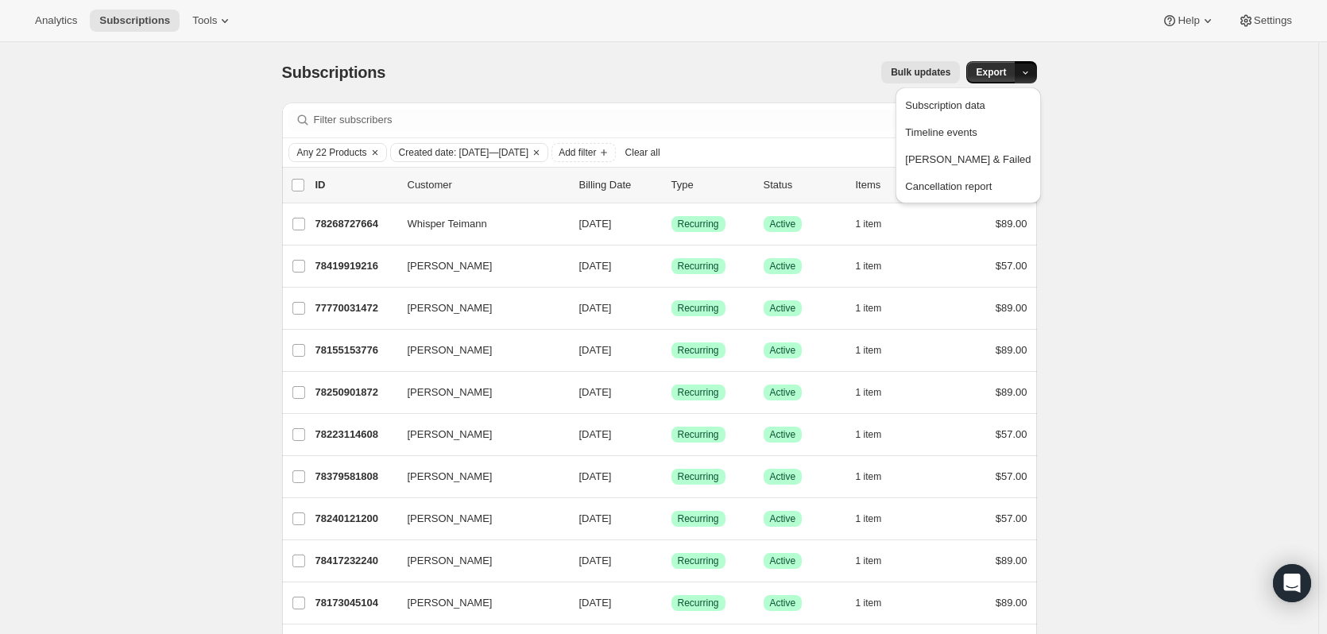  I want to click on div: Open Intercom Messenger, so click(1292, 583).